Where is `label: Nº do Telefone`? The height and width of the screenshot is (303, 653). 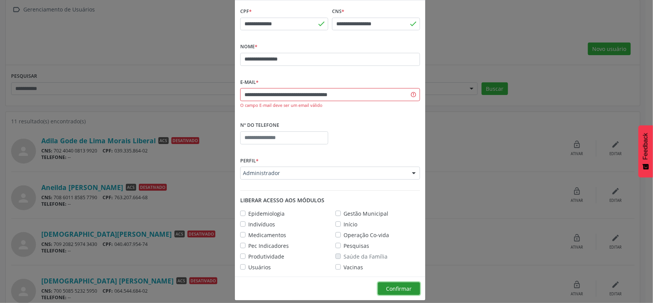
label: Nº do Telefone is located at coordinates (260, 125).